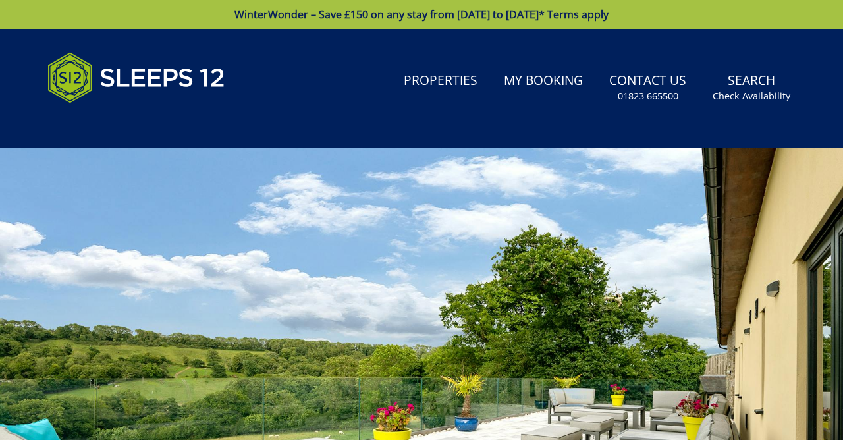 This screenshot has width=843, height=440. I want to click on a: My Booking, so click(544, 81).